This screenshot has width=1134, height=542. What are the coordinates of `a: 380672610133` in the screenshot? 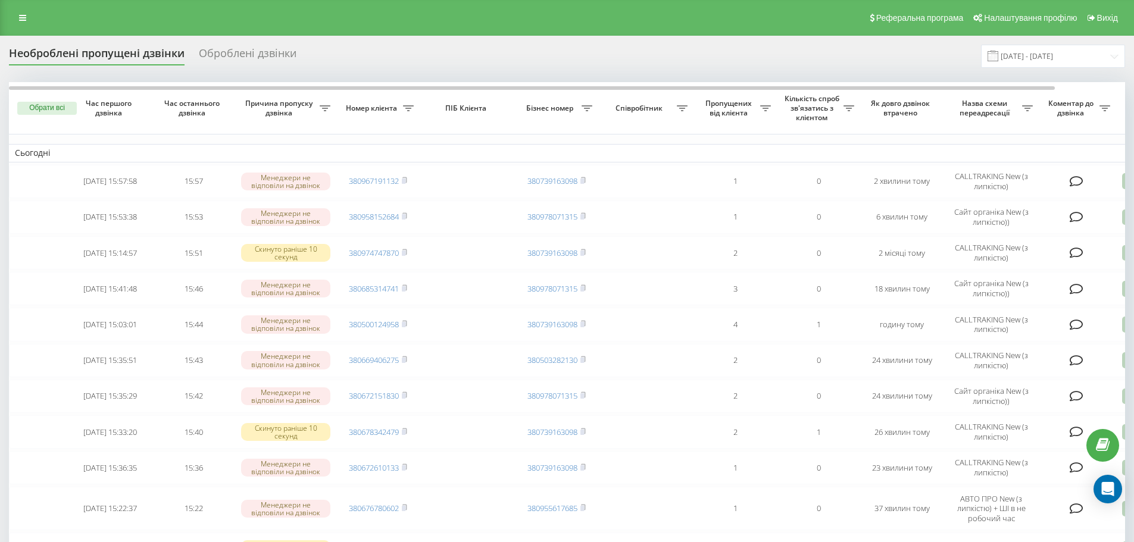 It's located at (374, 468).